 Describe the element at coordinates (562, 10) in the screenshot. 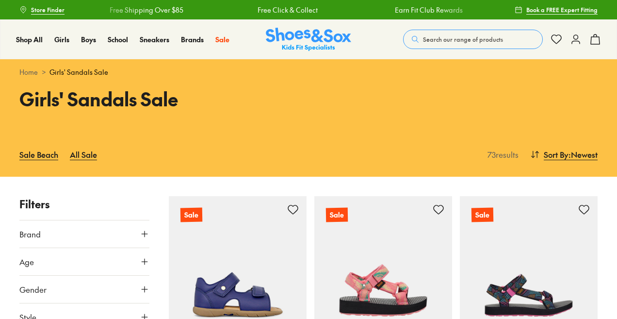

I see `span: Book a FREE Expert Fitting` at that location.